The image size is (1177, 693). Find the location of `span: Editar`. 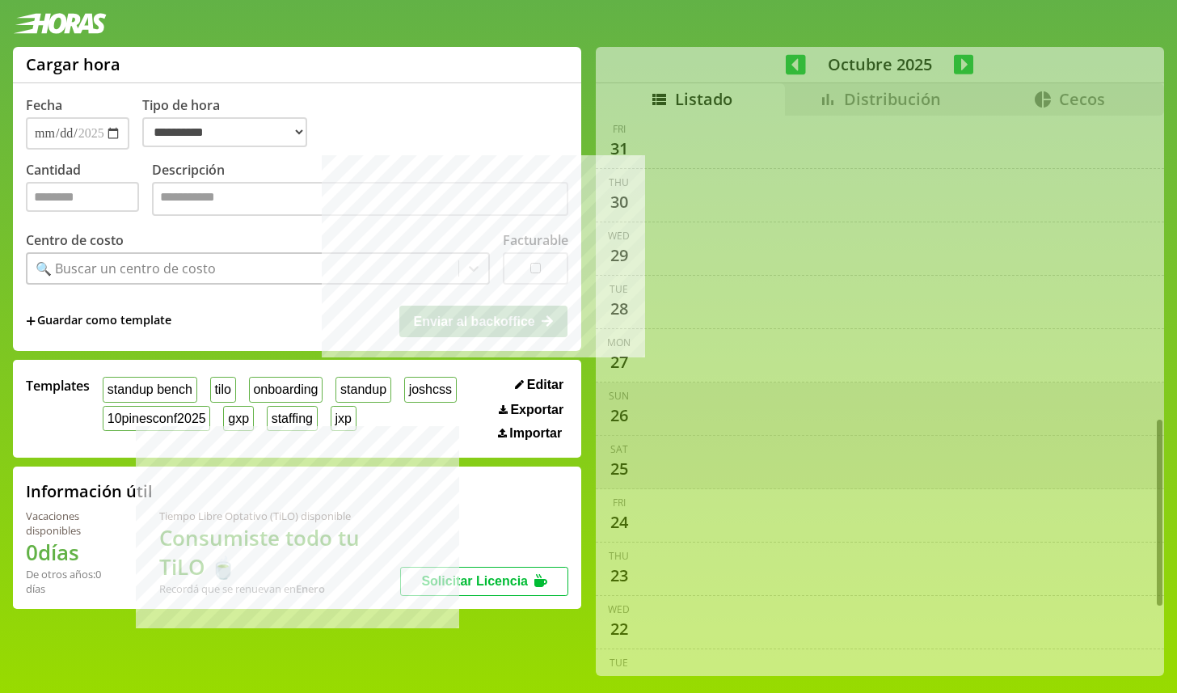

span: Editar is located at coordinates (545, 385).